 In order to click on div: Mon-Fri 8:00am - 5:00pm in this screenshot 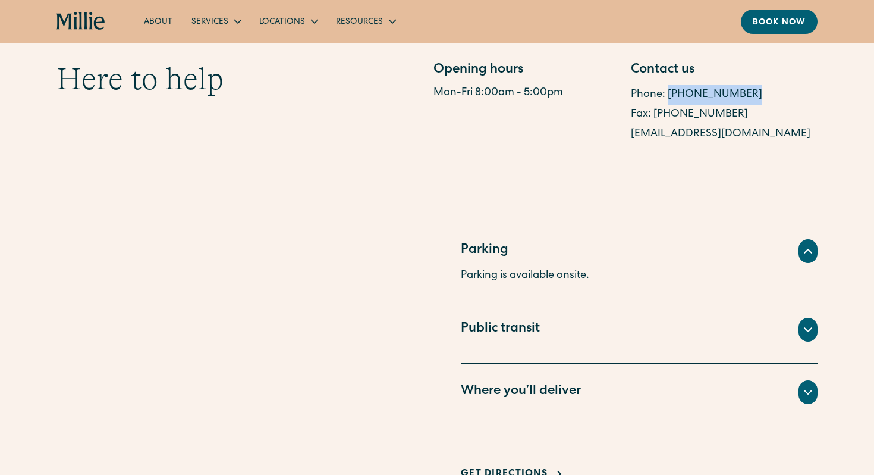, I will do `click(527, 93)`.